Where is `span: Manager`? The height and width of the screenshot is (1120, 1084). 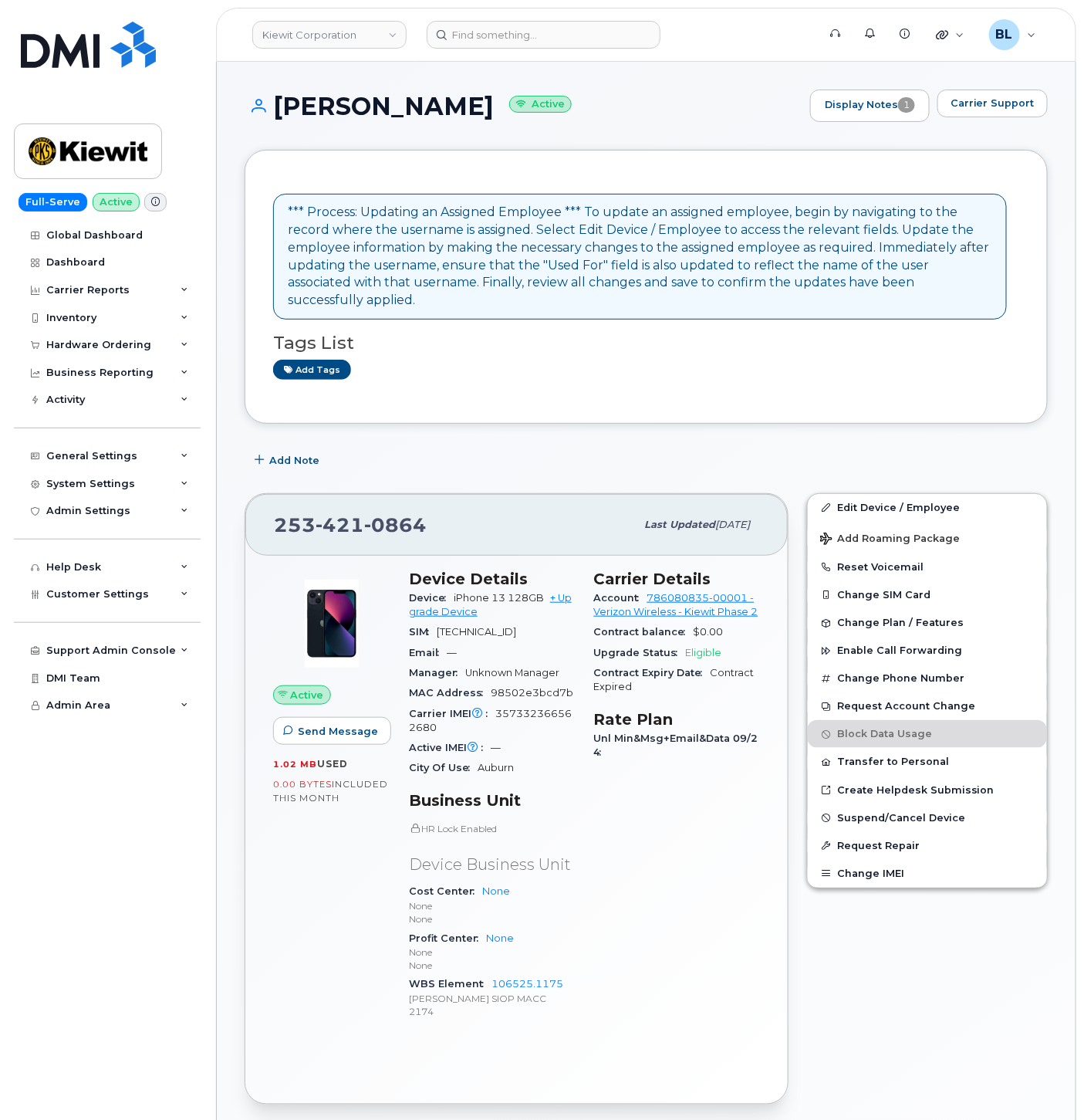 span: Manager is located at coordinates (437, 672).